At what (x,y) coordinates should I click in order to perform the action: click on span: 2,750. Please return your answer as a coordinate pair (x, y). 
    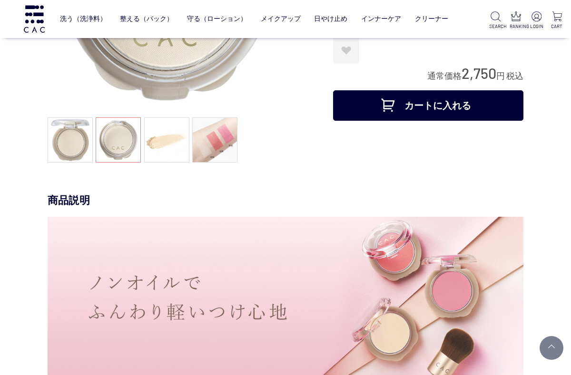
    Looking at the image, I should click on (479, 73).